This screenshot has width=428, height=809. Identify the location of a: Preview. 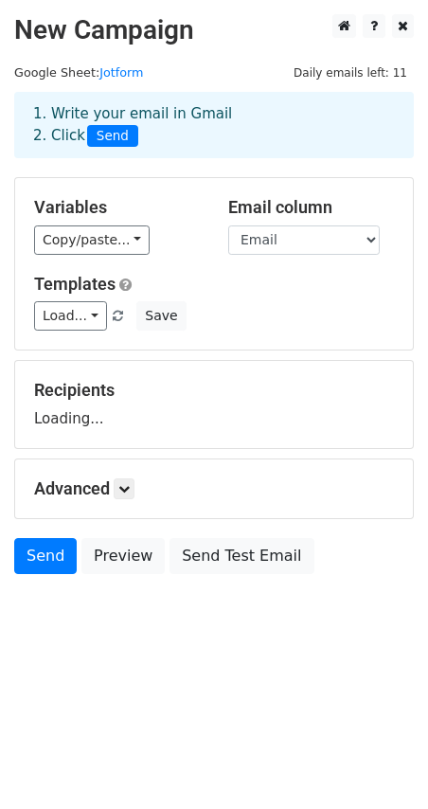
(123, 556).